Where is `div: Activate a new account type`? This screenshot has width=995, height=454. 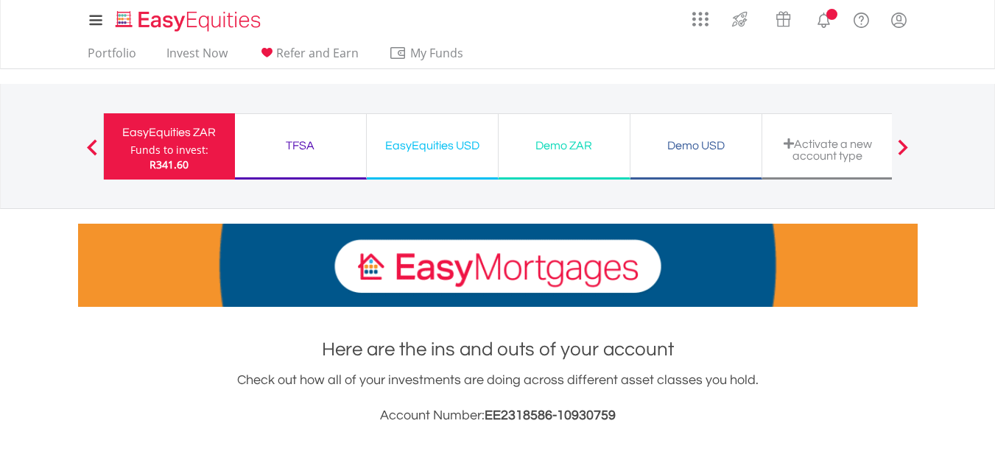 div: Activate a new account type is located at coordinates (827, 149).